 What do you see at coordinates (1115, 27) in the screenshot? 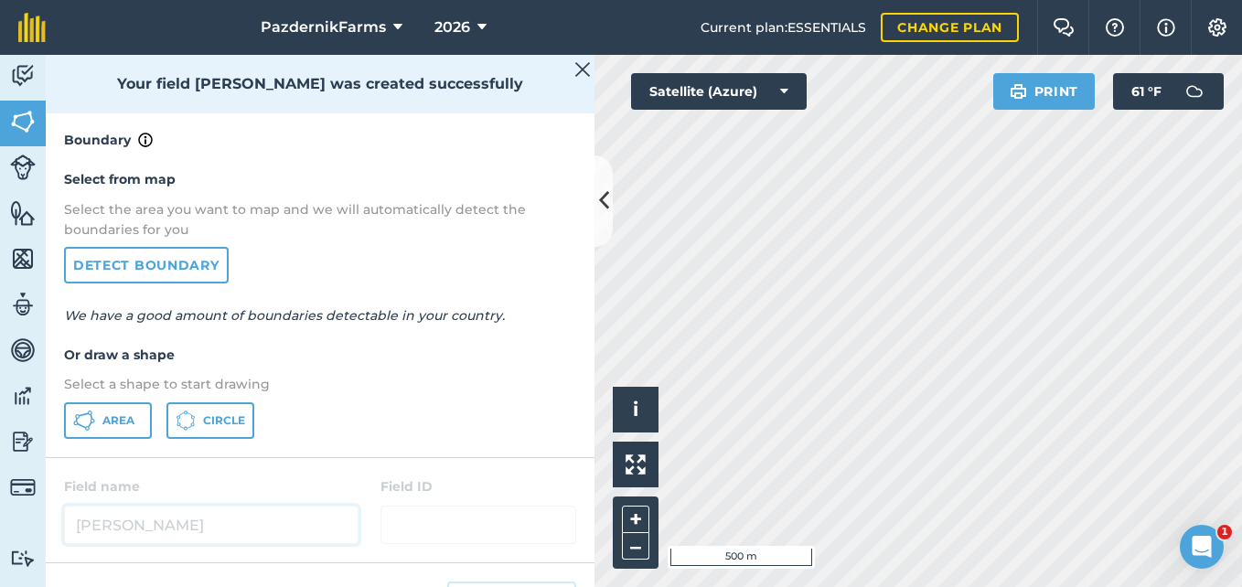
I see `img: A question mark icon` at bounding box center [1115, 27].